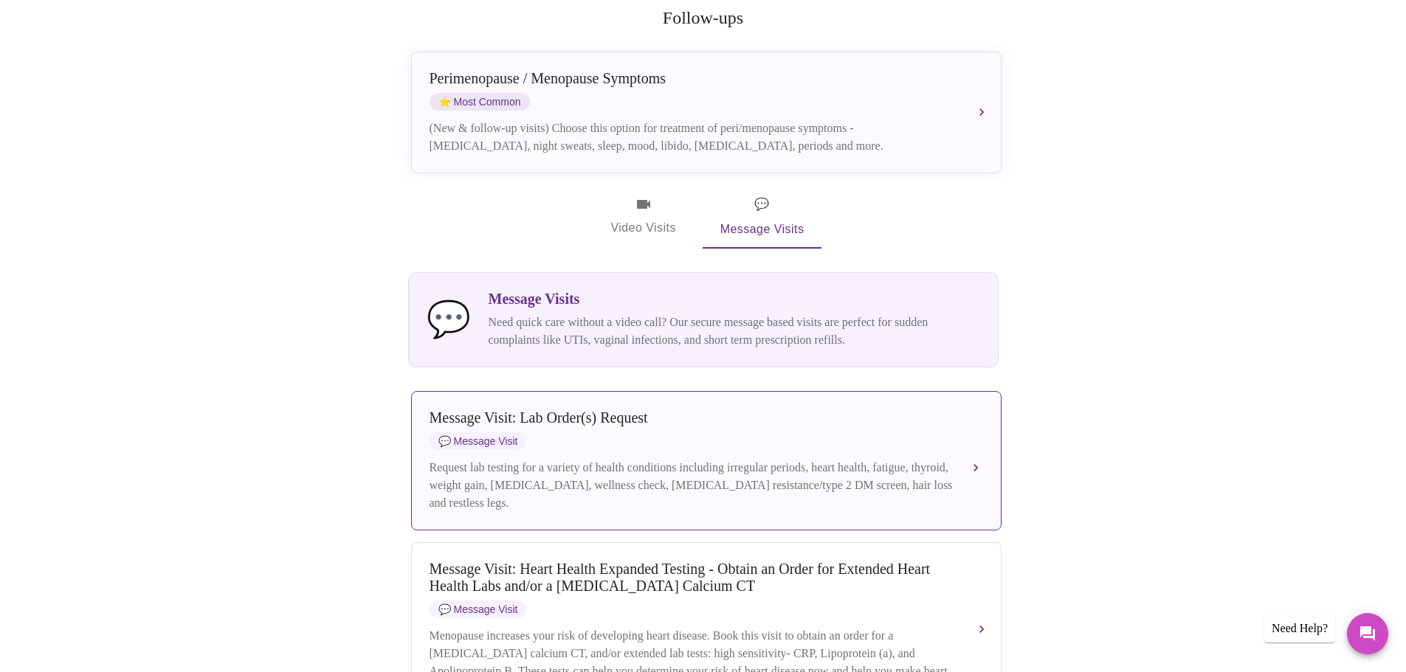 This screenshot has height=672, width=1406. I want to click on span: Most Common, so click(480, 102).